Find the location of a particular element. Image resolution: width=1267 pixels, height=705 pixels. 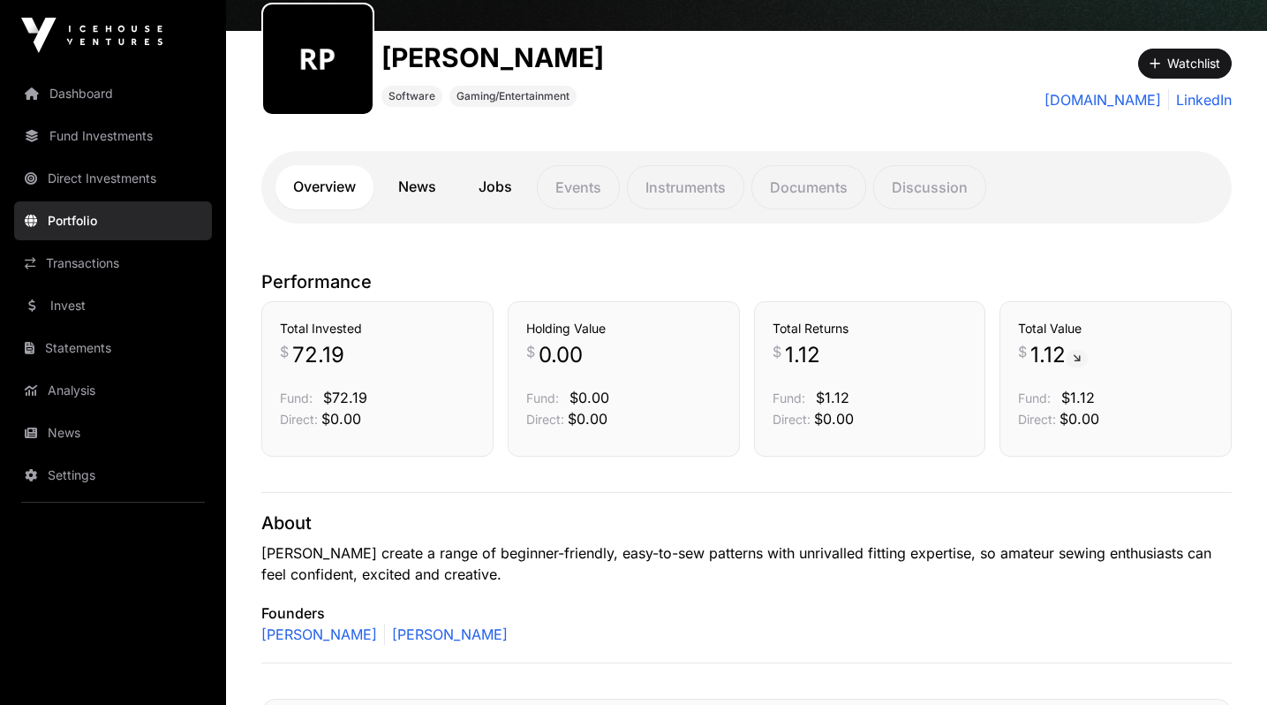

button: Watchlist is located at coordinates (1185, 64).